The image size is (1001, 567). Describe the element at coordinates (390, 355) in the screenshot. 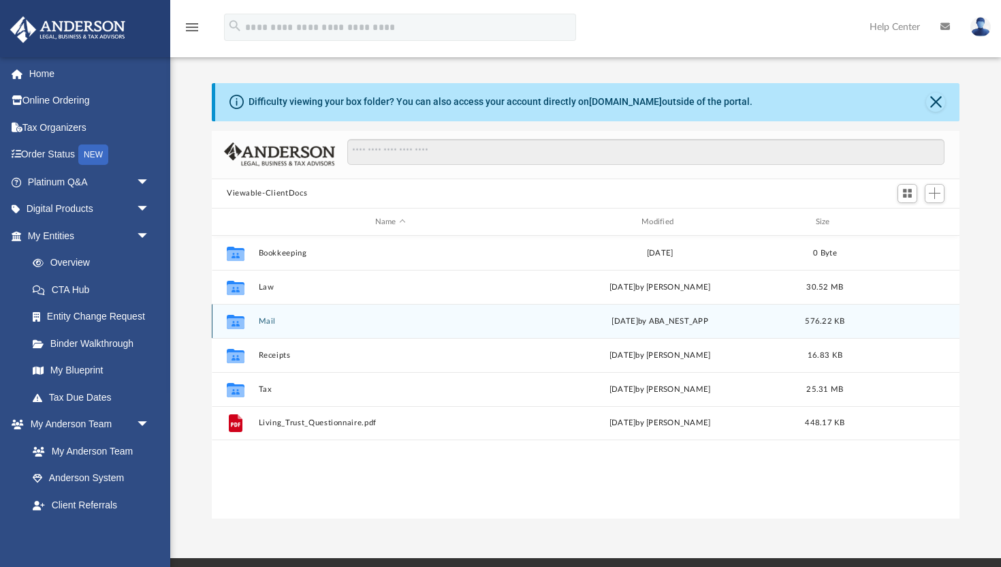

I see `button: Receipts` at that location.